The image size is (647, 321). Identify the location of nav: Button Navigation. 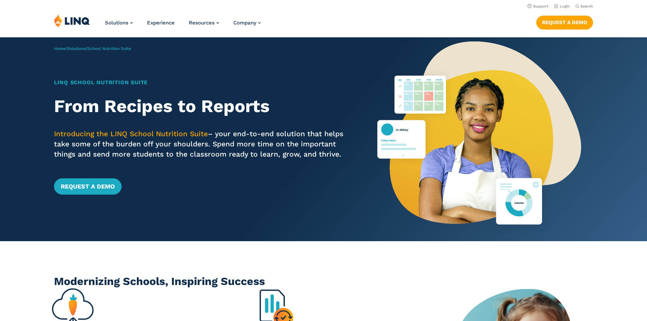
(565, 22).